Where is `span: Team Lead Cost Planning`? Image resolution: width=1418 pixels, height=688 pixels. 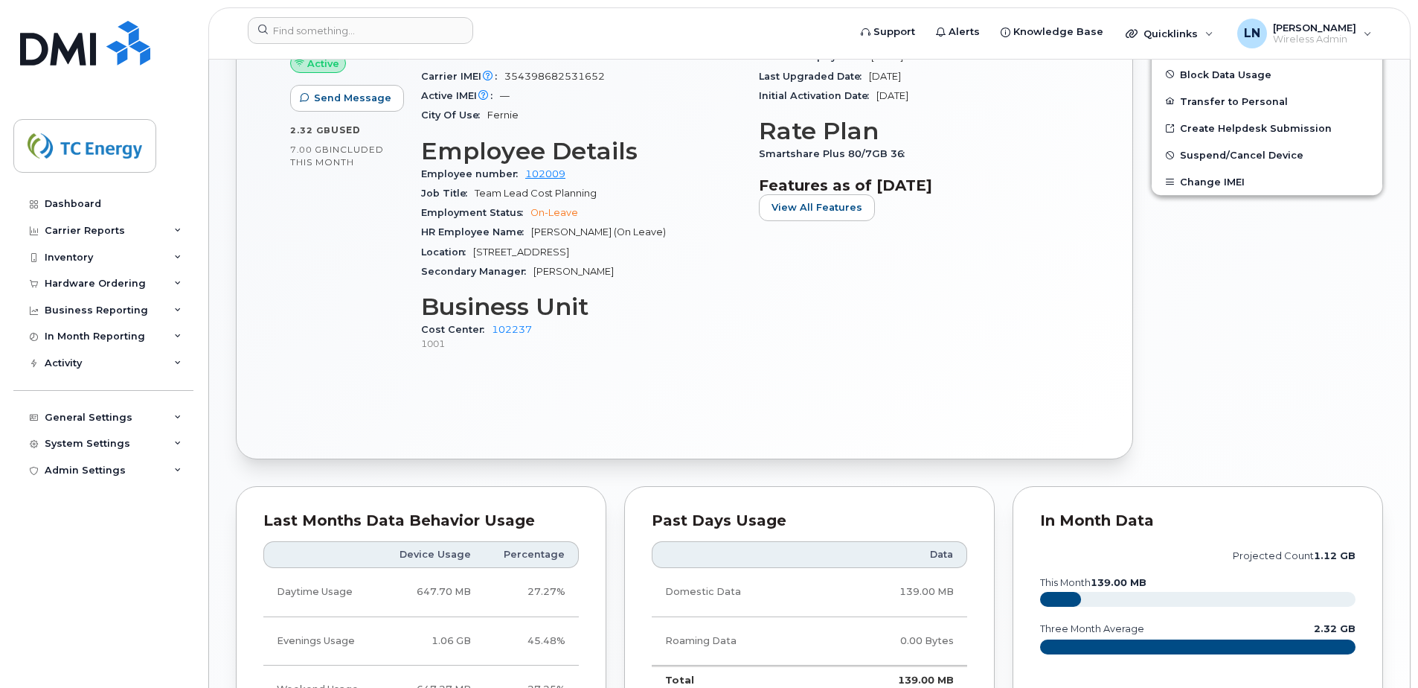
span: Team Lead Cost Planning is located at coordinates (536, 193).